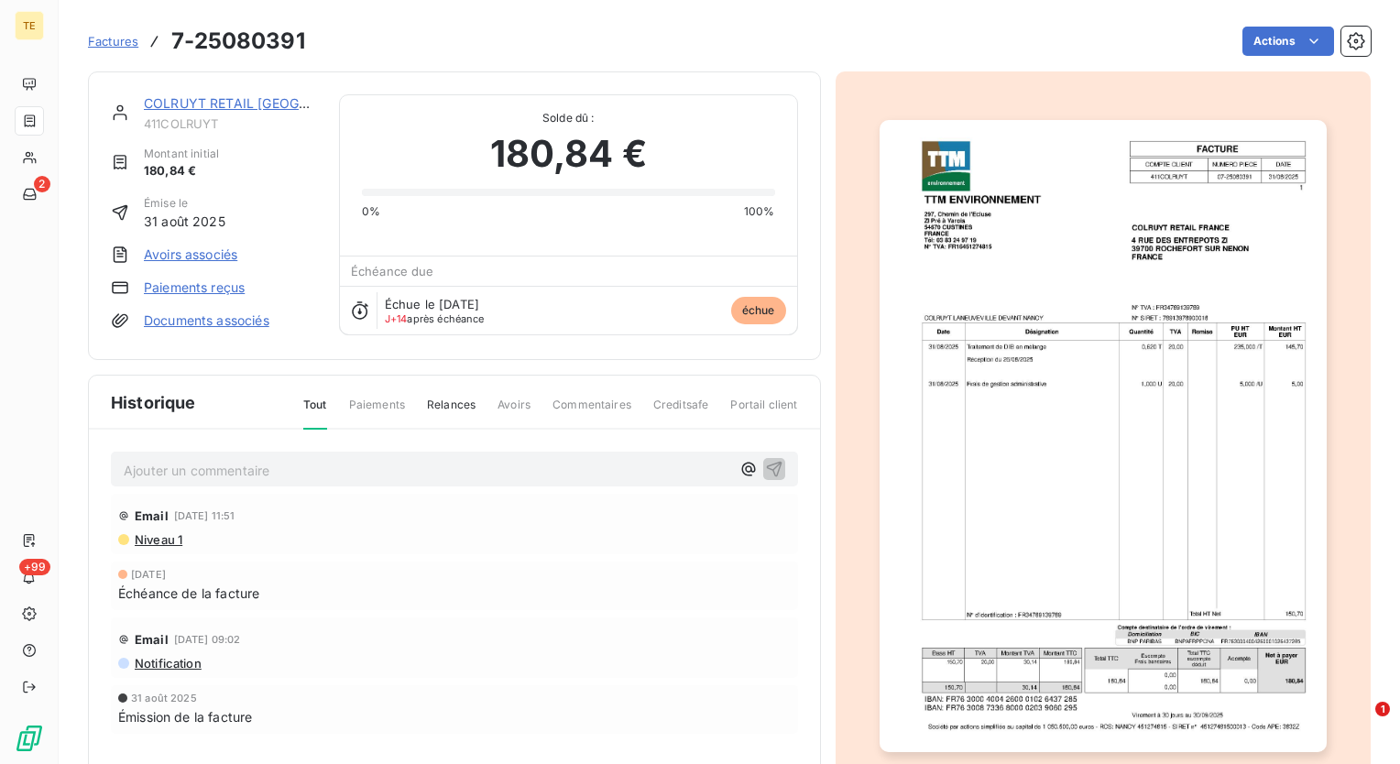 The image size is (1400, 764). Describe the element at coordinates (1103, 436) in the screenshot. I see `img: invoice_thumbnail` at that location.